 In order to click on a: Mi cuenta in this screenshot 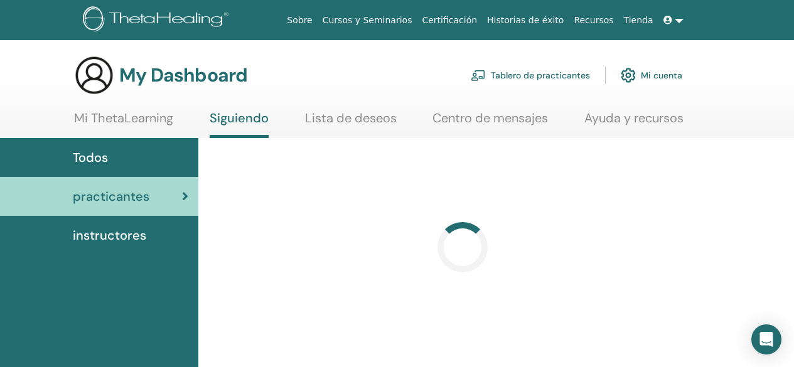, I will do `click(652, 75)`.